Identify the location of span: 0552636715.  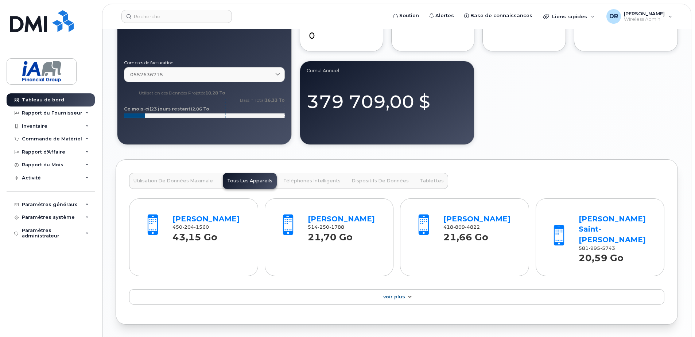
(147, 74).